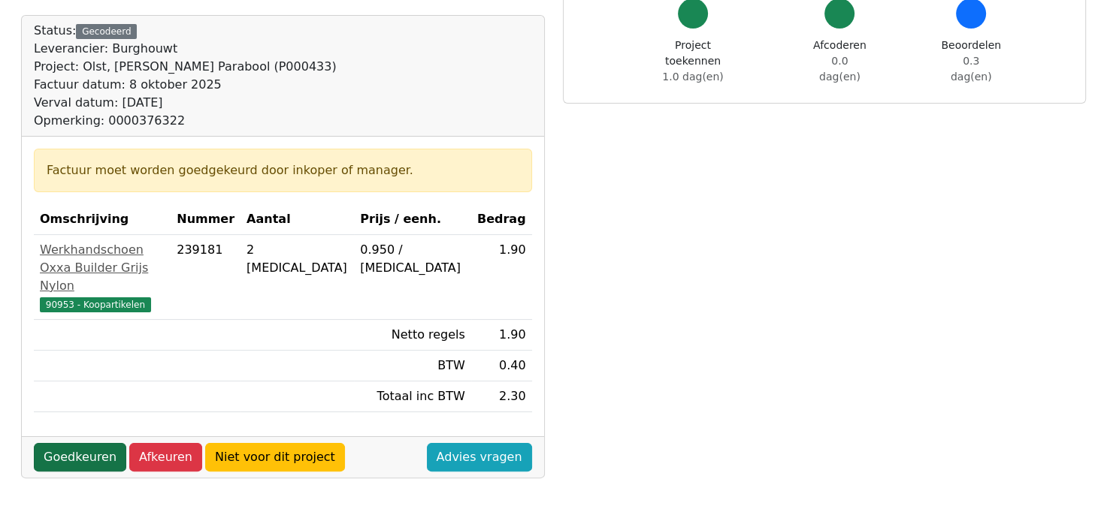 Image resolution: width=1107 pixels, height=527 pixels. I want to click on td: Totaal inc BTW, so click(412, 397).